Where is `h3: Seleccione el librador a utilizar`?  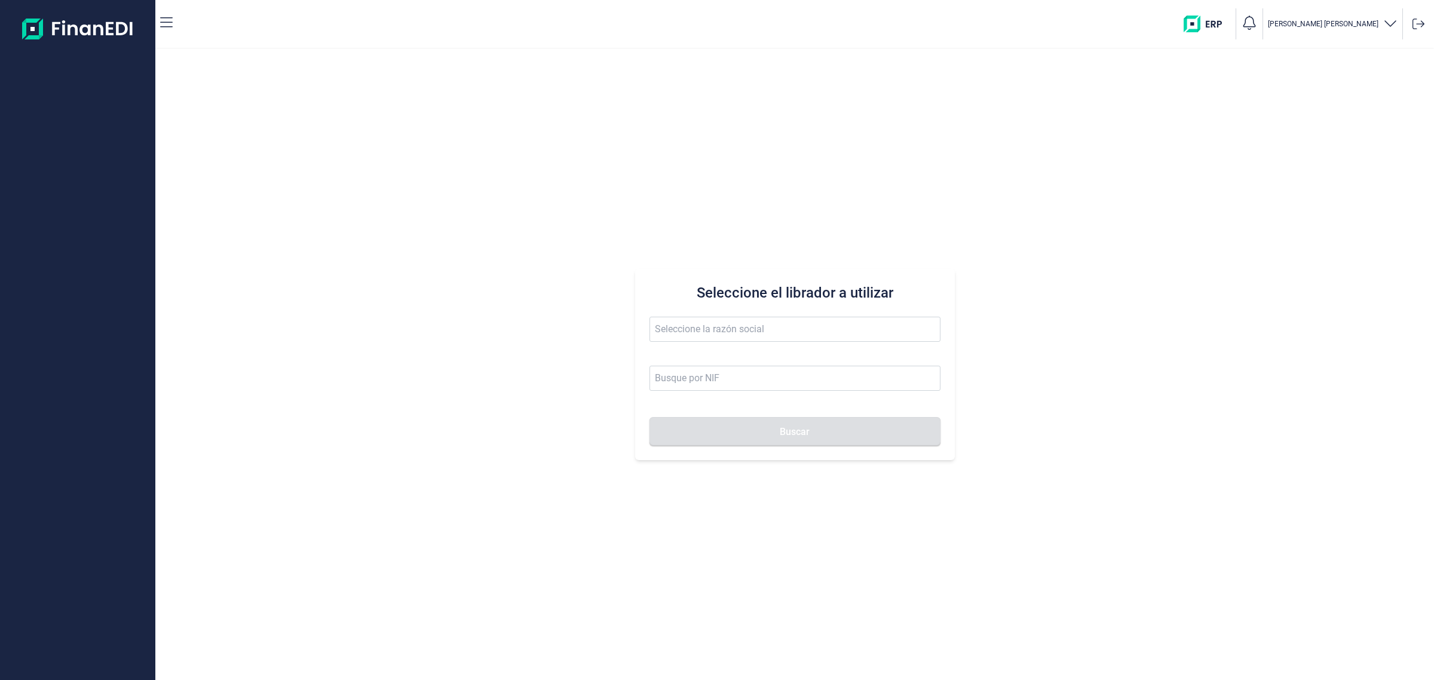
h3: Seleccione el librador a utilizar is located at coordinates (795, 293).